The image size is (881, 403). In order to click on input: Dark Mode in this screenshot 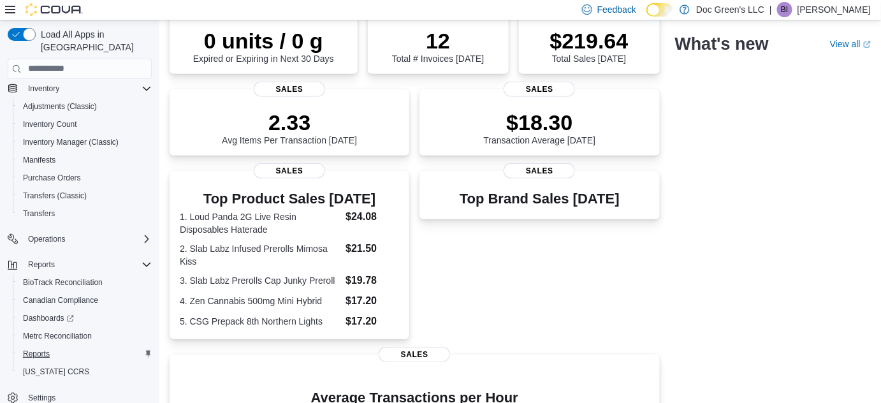, I will do `click(660, 10)`.